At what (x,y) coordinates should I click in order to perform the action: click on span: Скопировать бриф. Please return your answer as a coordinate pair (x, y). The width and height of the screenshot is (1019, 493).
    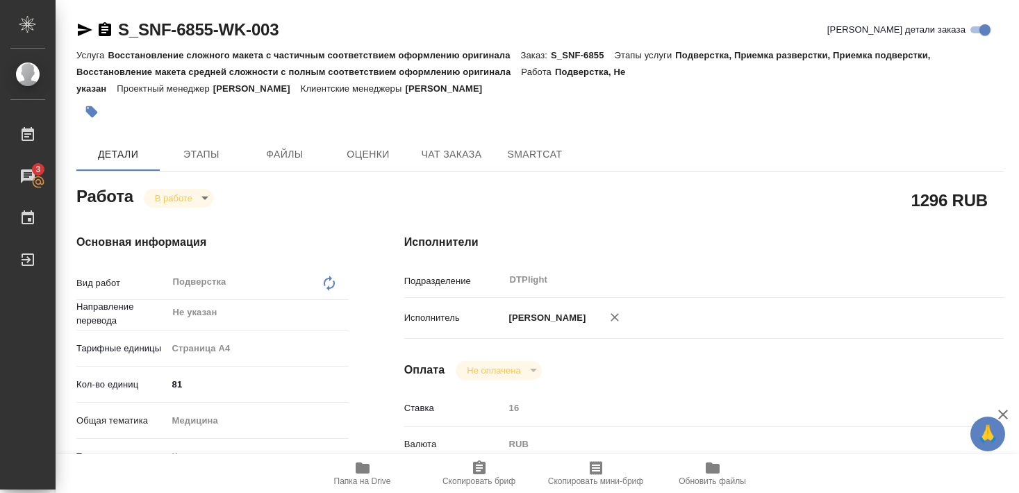
    Looking at the image, I should click on (479, 481).